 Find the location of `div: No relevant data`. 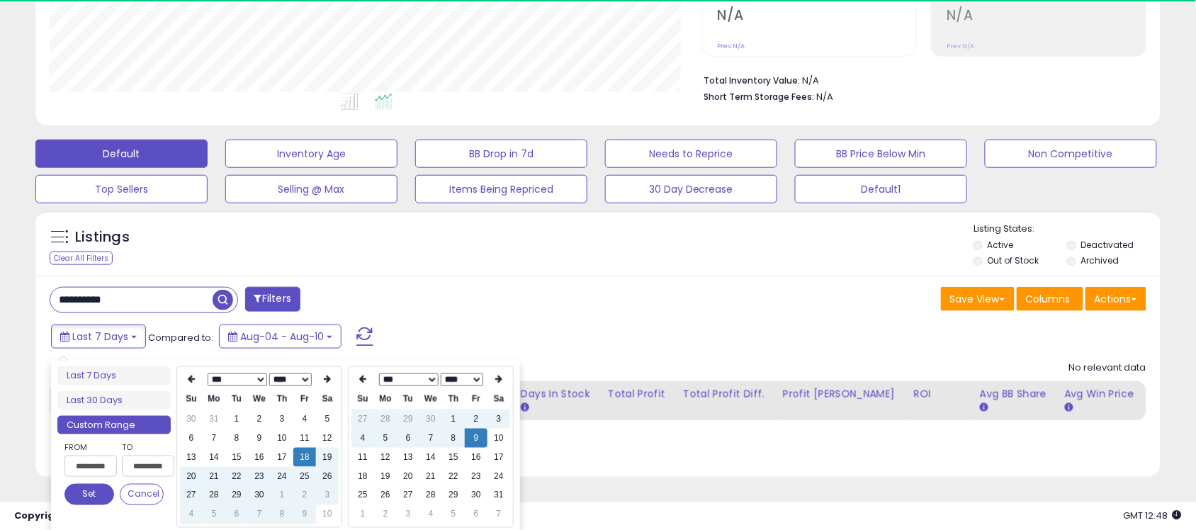

div: No relevant data is located at coordinates (1107, 368).